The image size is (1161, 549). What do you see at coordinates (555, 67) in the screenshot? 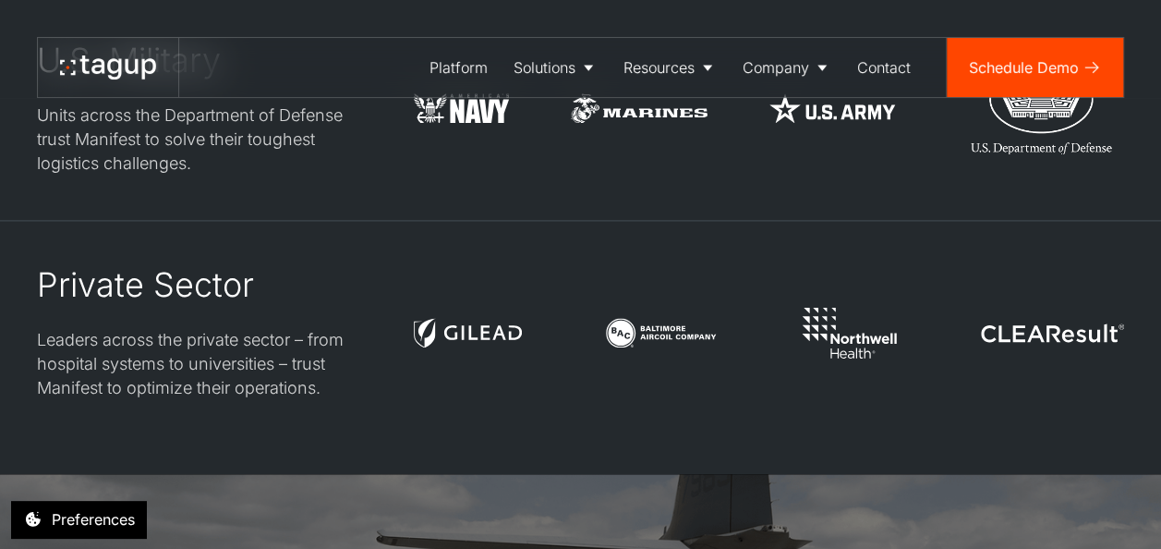
I see `a: Solutions` at bounding box center [555, 67].